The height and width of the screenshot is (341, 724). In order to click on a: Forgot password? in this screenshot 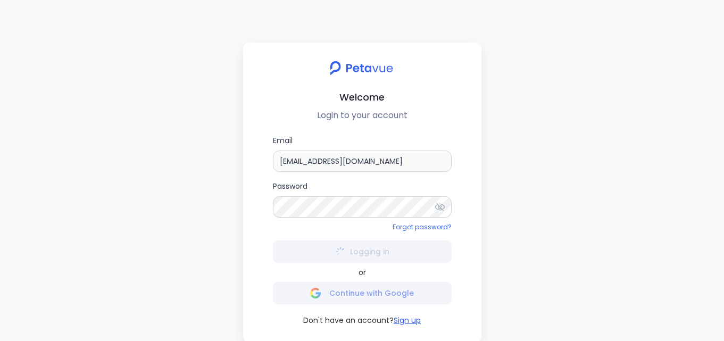, I will do `click(422, 227)`.